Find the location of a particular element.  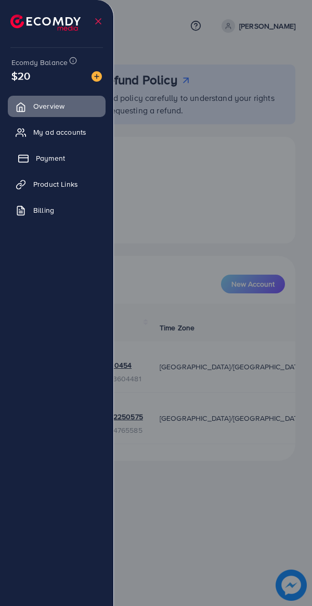

span: $20 is located at coordinates (21, 75).